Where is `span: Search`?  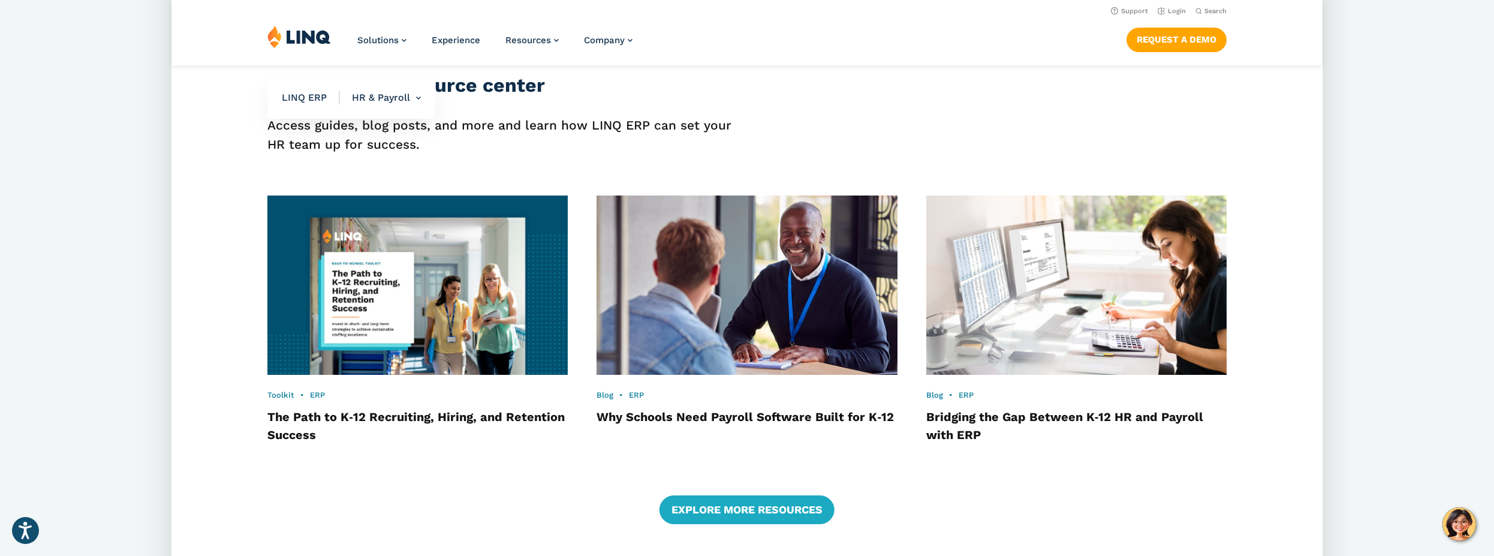 span: Search is located at coordinates (1215, 11).